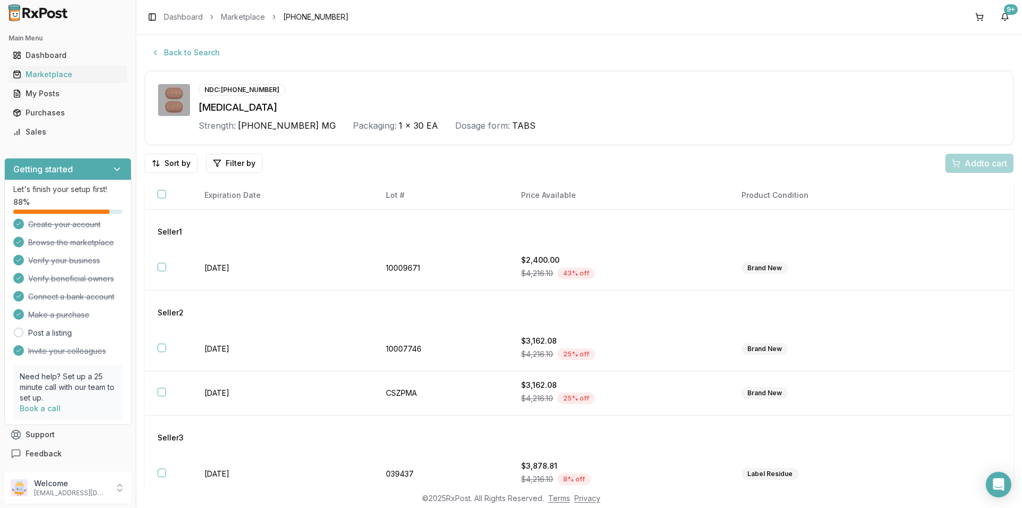 Image resolution: width=1022 pixels, height=508 pixels. What do you see at coordinates (68, 189) in the screenshot?
I see `p: Let's finish your setup first!` at bounding box center [68, 189].